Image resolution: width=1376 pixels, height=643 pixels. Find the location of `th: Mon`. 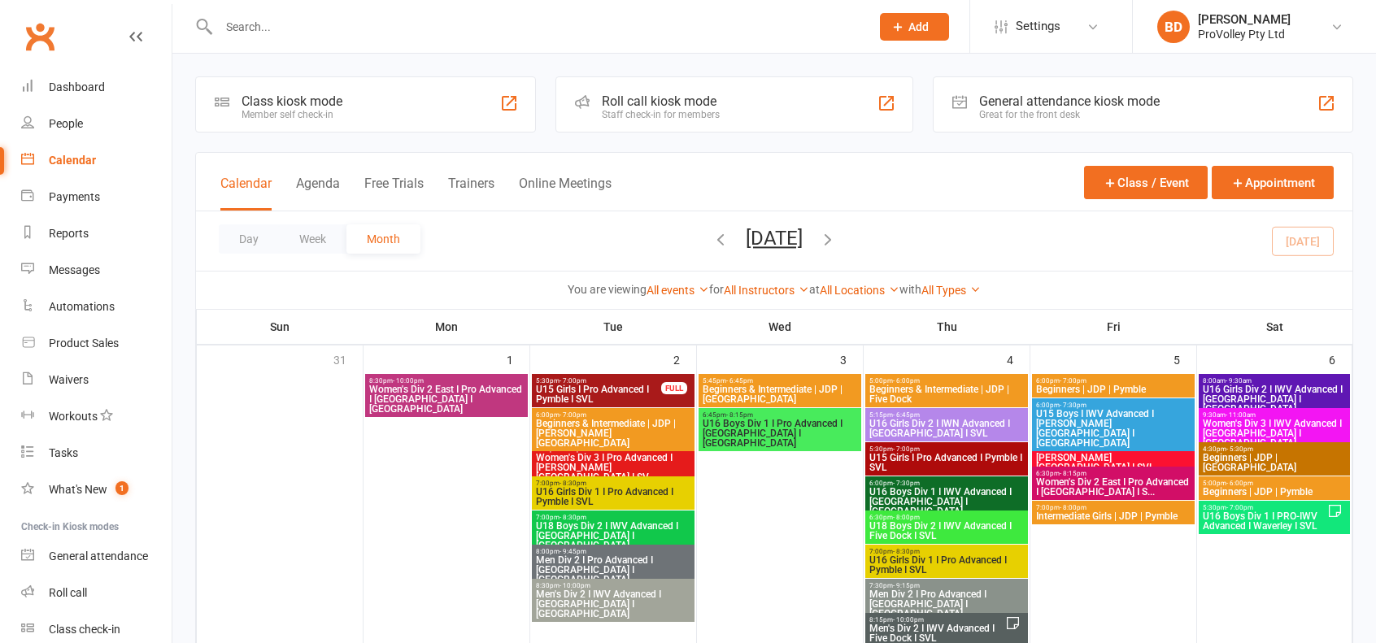

th: Mon is located at coordinates (447, 327).